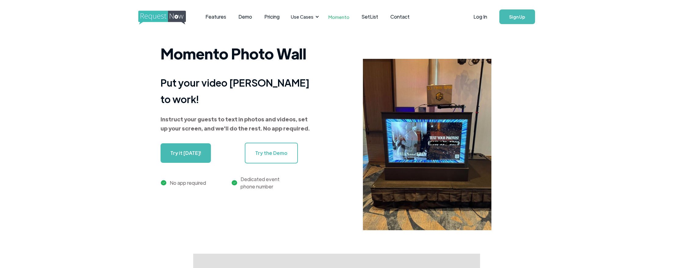 This screenshot has width=673, height=268. Describe the element at coordinates (480, 17) in the screenshot. I see `a: Log In` at that location.